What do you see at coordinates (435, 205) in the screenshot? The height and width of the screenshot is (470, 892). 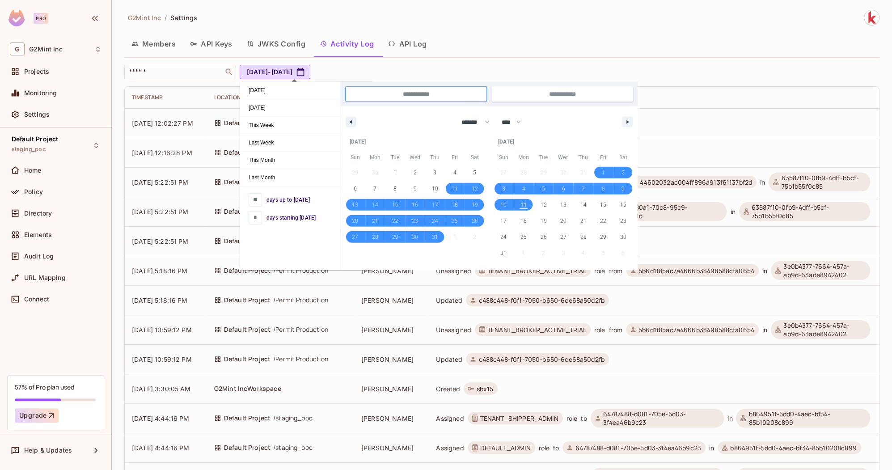 I see `span: 17` at bounding box center [435, 205].